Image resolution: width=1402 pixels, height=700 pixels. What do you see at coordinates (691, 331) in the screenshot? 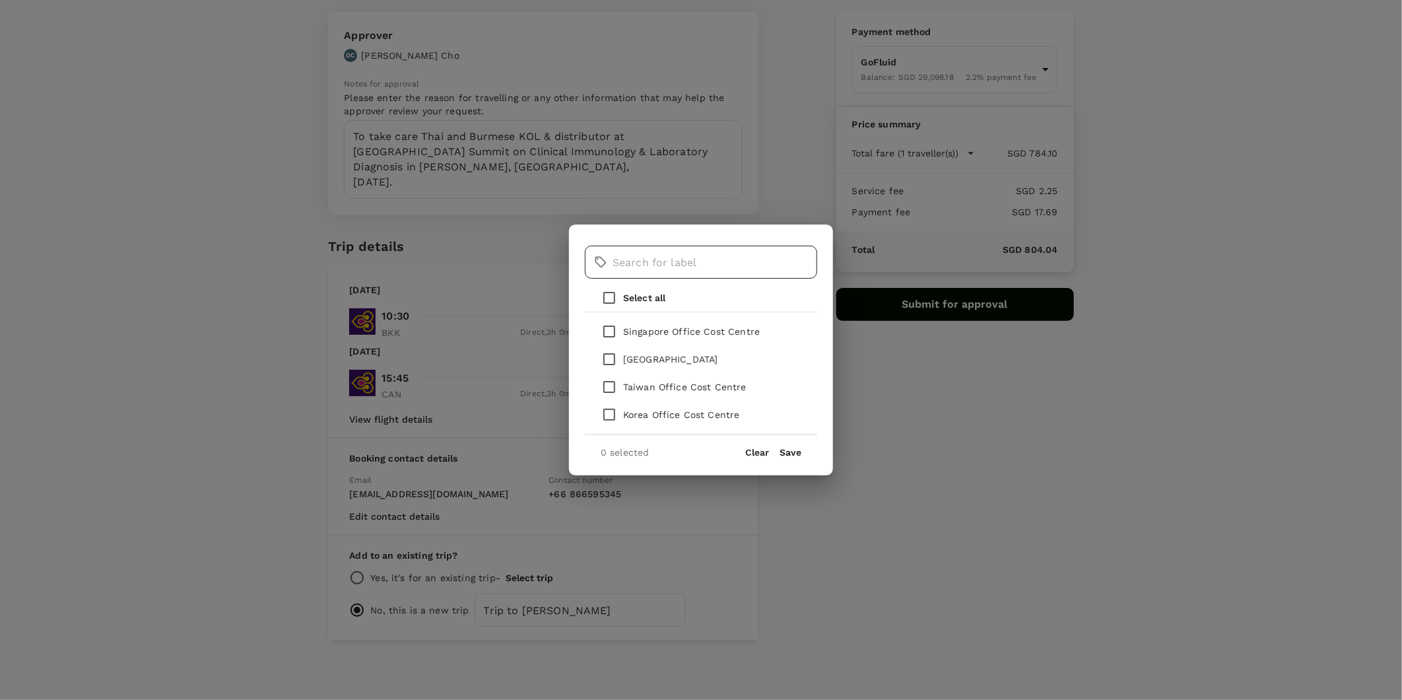
I see `p: Singapore Office Cost Centre` at bounding box center [691, 331].